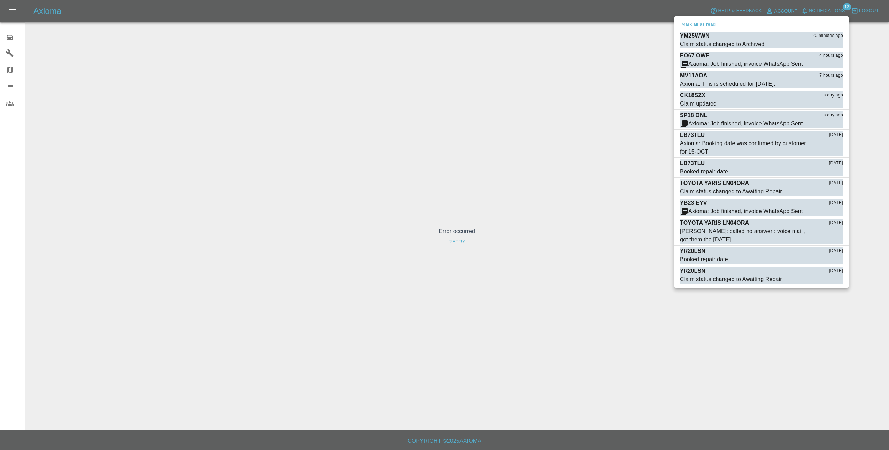  I want to click on p: YM25WWN, so click(695, 36).